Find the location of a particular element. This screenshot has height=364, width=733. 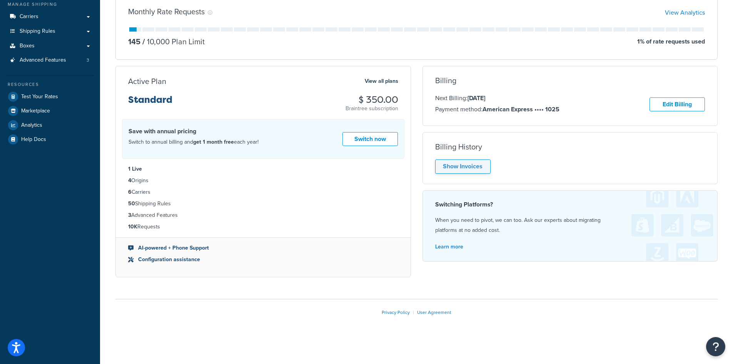

li: Origins is located at coordinates (263, 181).